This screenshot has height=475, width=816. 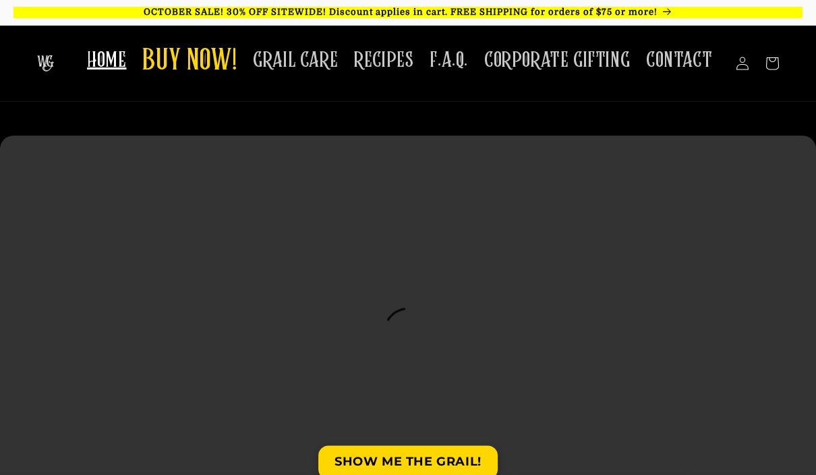 I want to click on span: GRAIL CARE, so click(x=295, y=60).